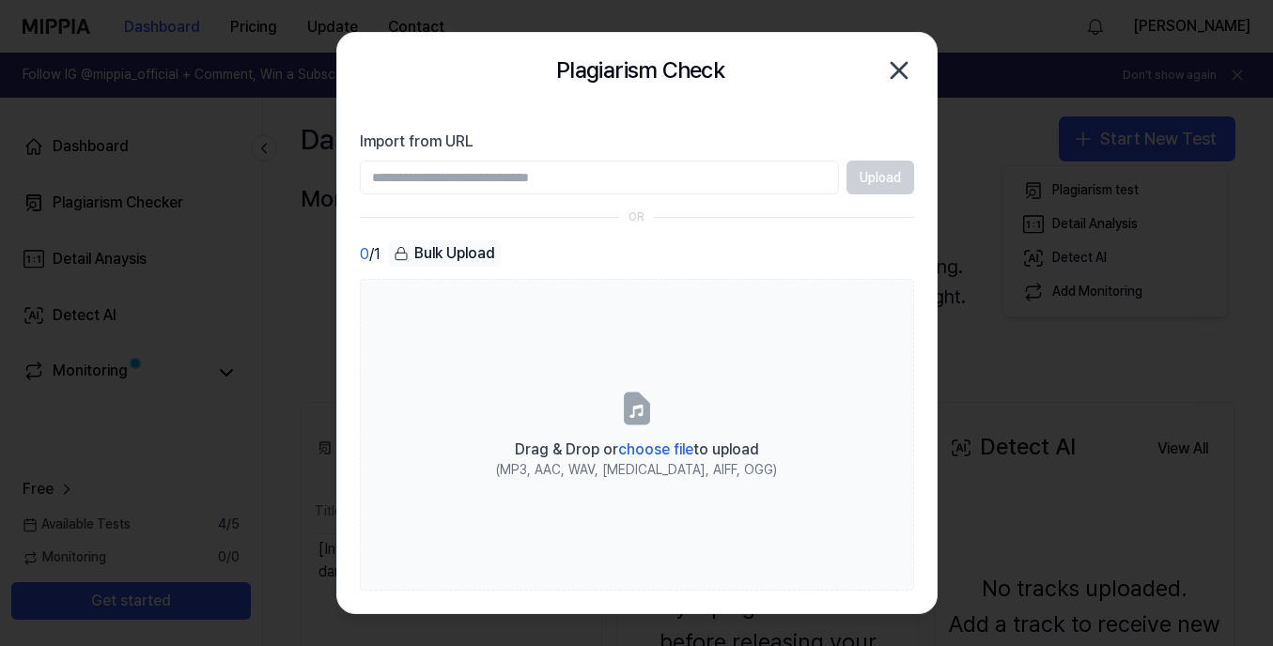 The image size is (1273, 646). I want to click on span: 0, so click(364, 255).